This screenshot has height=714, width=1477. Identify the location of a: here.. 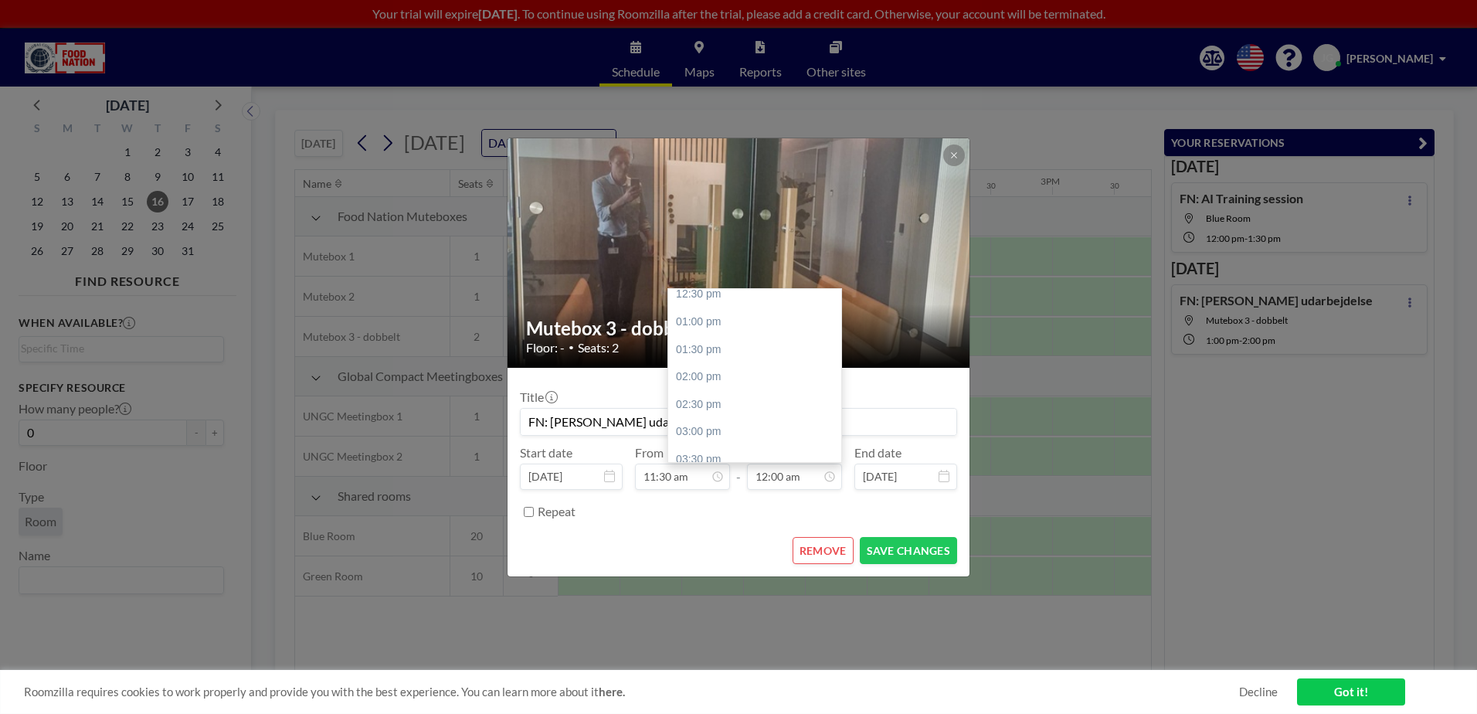
(612, 691).